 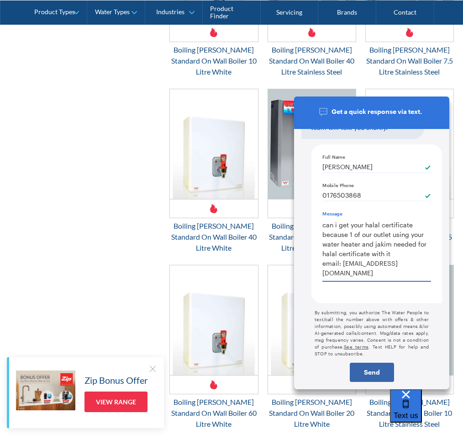 What do you see at coordinates (372, 330) in the screenshot?
I see `p: By submitting, you authorize The Water People to text/call the number above with offers & other i...` at bounding box center [372, 330].